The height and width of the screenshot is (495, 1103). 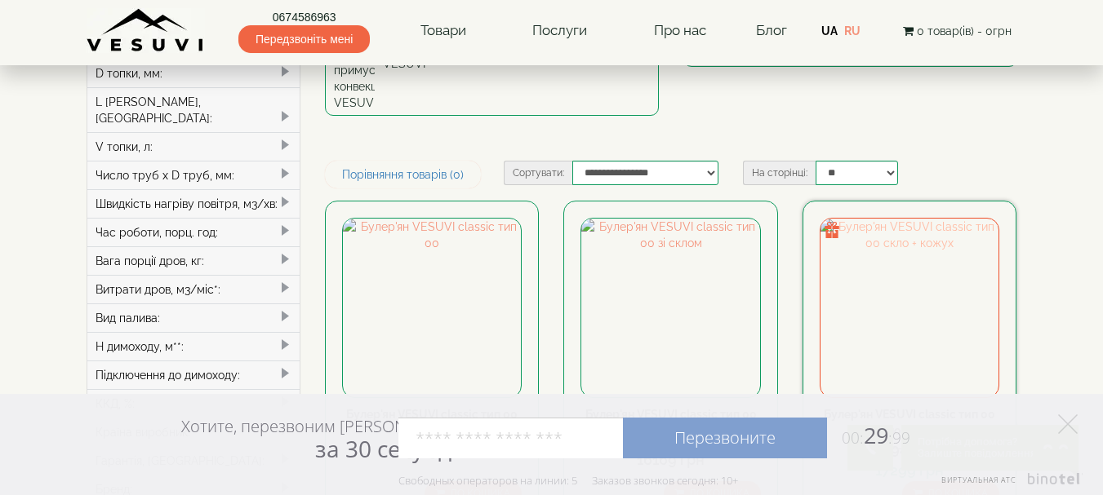 I want to click on div: Витрати дров, м3/міс*:, so click(x=193, y=289).